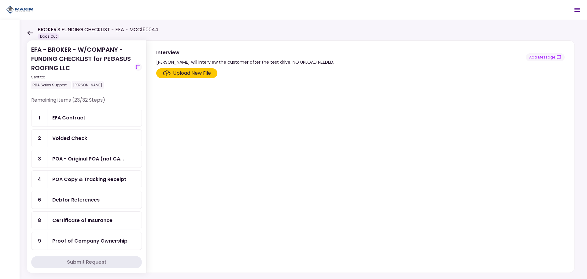  I want to click on img: Partner icon, so click(20, 10).